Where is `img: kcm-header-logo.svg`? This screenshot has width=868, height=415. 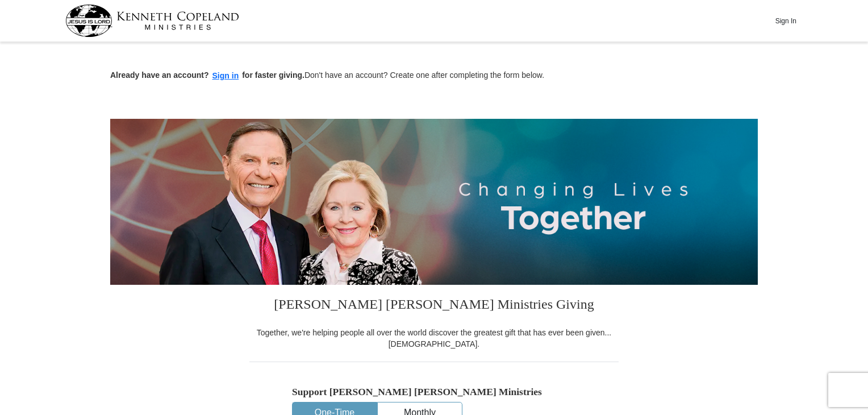 img: kcm-header-logo.svg is located at coordinates (152, 20).